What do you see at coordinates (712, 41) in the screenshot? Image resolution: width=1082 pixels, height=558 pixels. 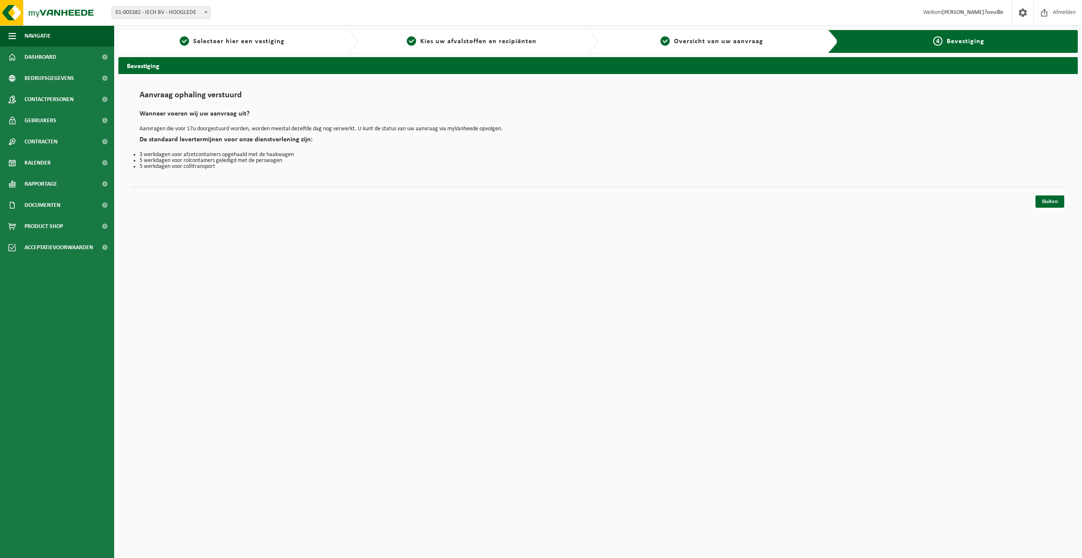 I see `a: 3Overzicht van uw aanvraag` at bounding box center [712, 41].